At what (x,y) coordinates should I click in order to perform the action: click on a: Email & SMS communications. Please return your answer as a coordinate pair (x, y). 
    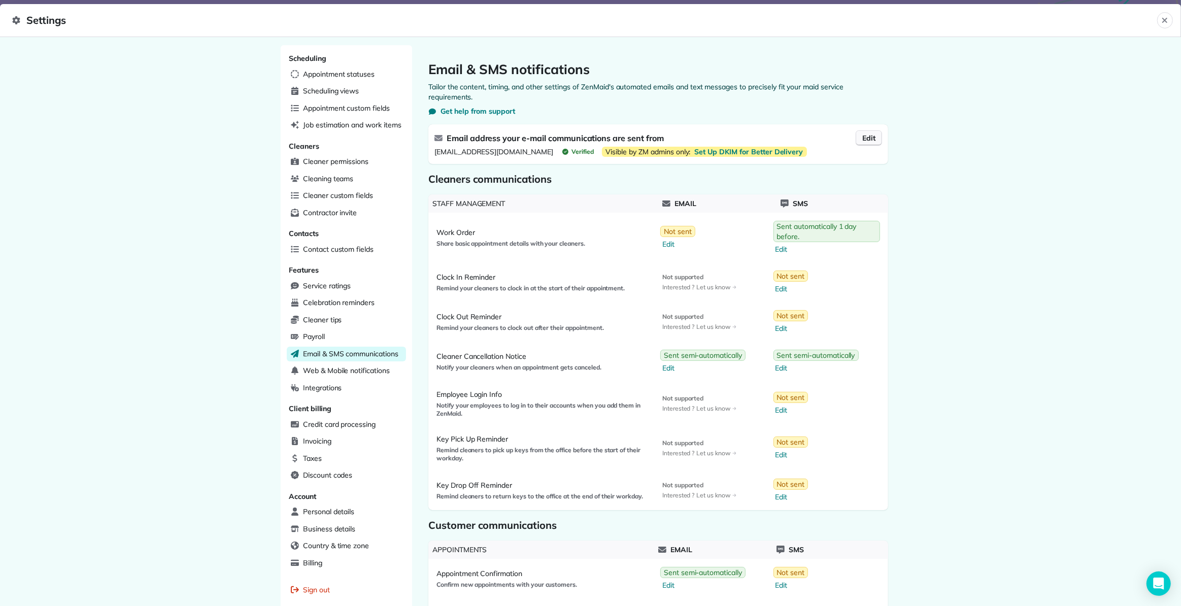
    Looking at the image, I should click on (346, 354).